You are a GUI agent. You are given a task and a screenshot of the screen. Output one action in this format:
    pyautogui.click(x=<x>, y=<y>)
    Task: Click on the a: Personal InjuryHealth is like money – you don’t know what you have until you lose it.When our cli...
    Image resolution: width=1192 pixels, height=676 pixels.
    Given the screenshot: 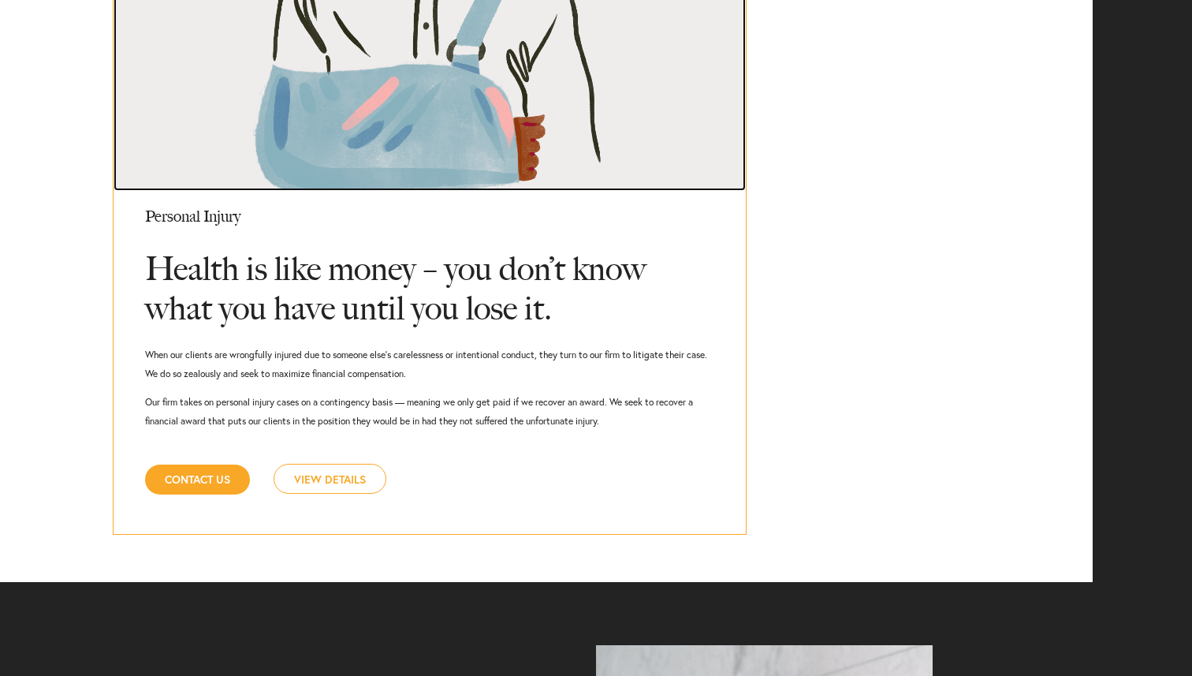 What is the action you would take?
    pyautogui.click(x=430, y=327)
    